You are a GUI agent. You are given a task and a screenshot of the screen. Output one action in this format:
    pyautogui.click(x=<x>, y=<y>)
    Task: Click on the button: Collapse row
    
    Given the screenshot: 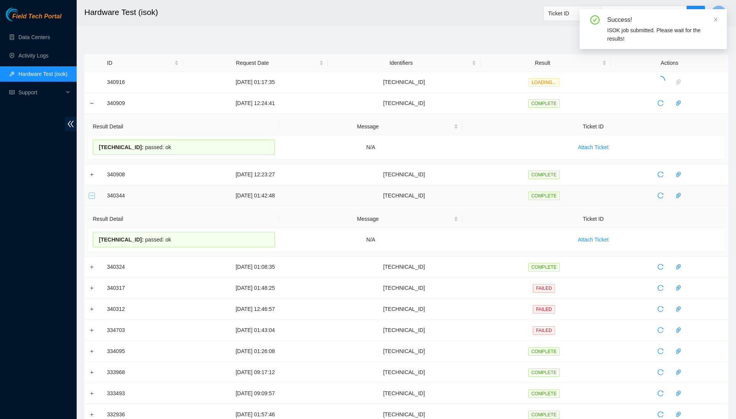 What is the action you would take?
    pyautogui.click(x=92, y=103)
    